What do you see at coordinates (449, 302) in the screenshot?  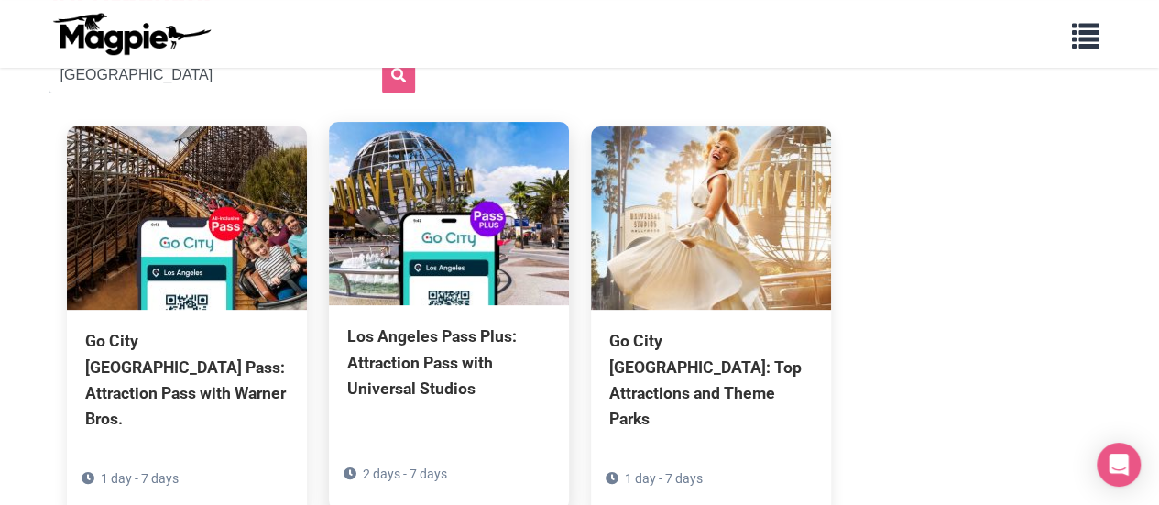 I see `a: Los Angeles Pass Plus: Attraction Pass with Universal Studios 2 days - 7 days` at bounding box center [449, 302].